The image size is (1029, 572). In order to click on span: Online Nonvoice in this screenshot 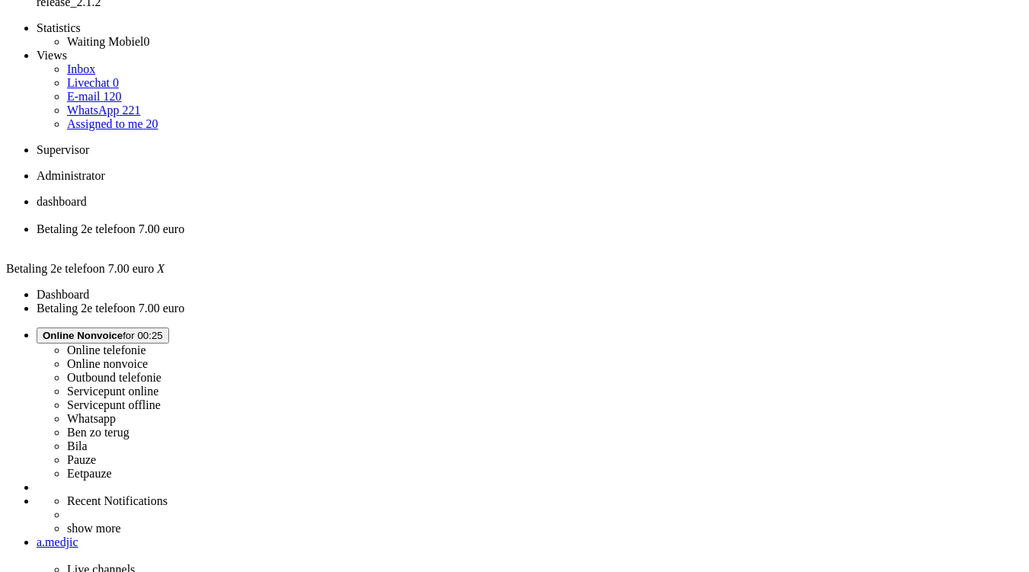, I will do `click(82, 335)`.